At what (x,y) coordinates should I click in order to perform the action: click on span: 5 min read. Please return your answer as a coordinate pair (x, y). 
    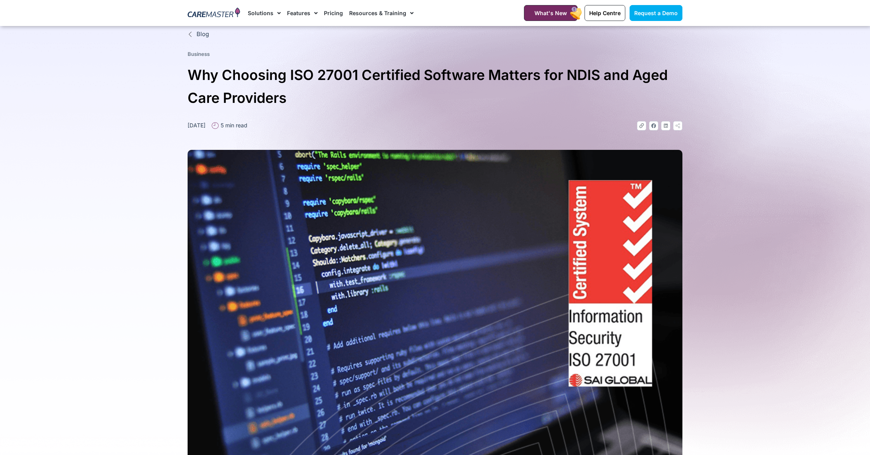
    Looking at the image, I should click on (233, 125).